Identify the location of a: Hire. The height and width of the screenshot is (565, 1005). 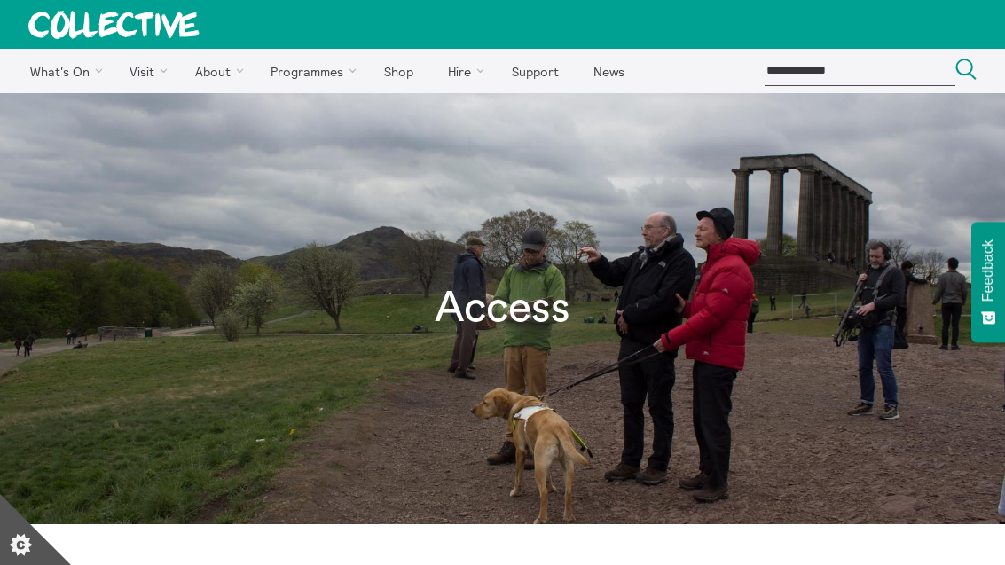
(463, 71).